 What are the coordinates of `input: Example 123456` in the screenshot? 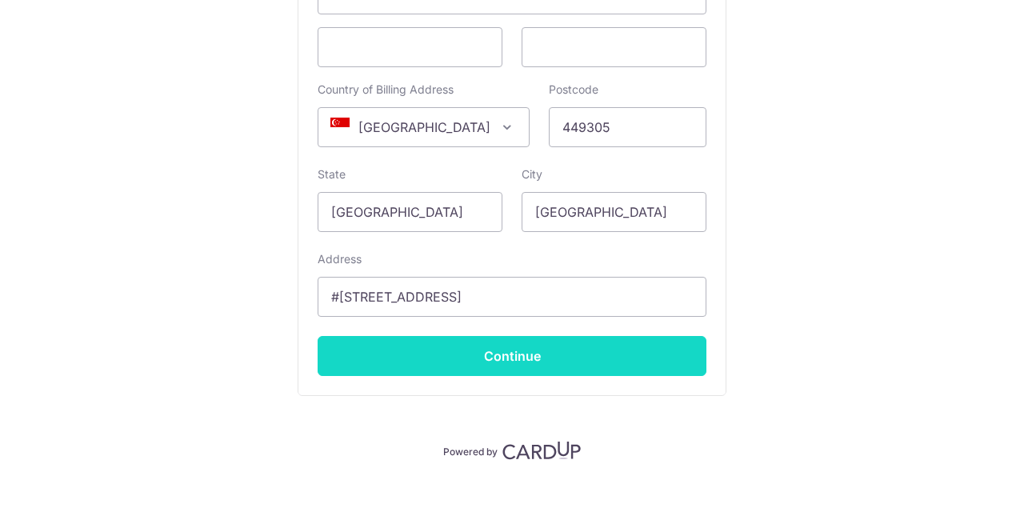 It's located at (627, 127).